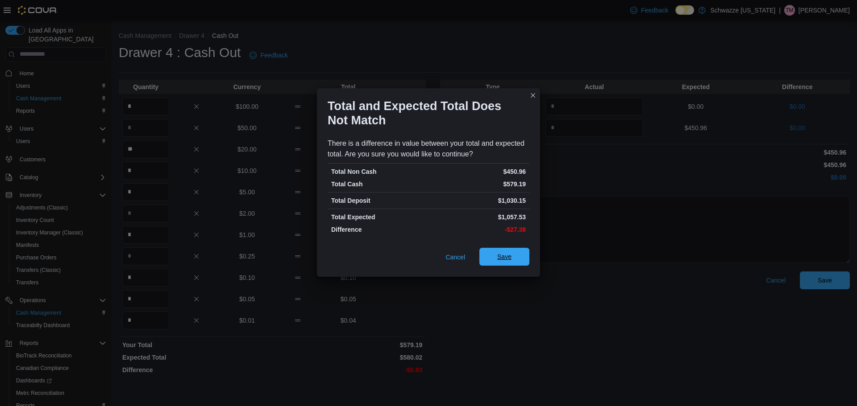 This screenshot has height=406, width=857. I want to click on p: Difference, so click(379, 230).